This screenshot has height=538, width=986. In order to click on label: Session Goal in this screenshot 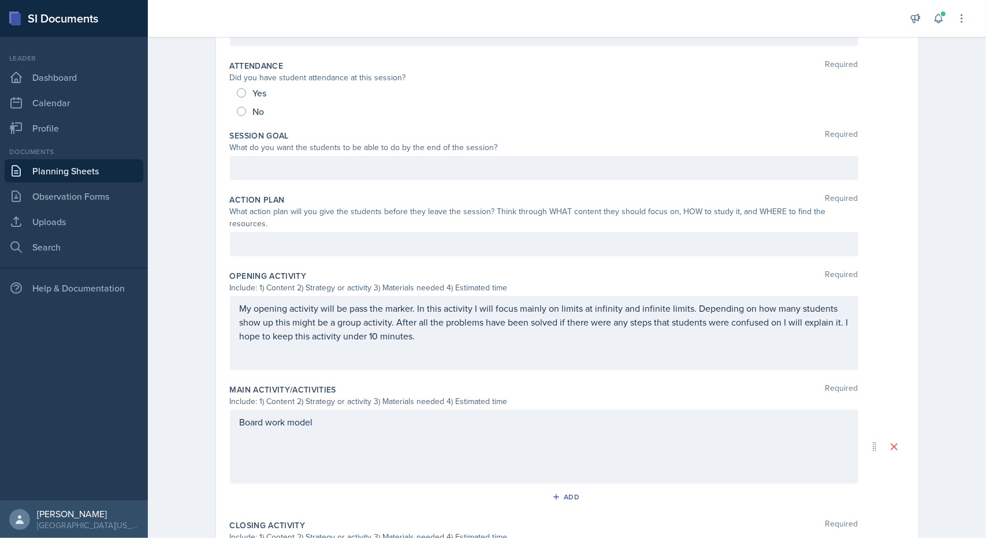, I will do `click(259, 136)`.